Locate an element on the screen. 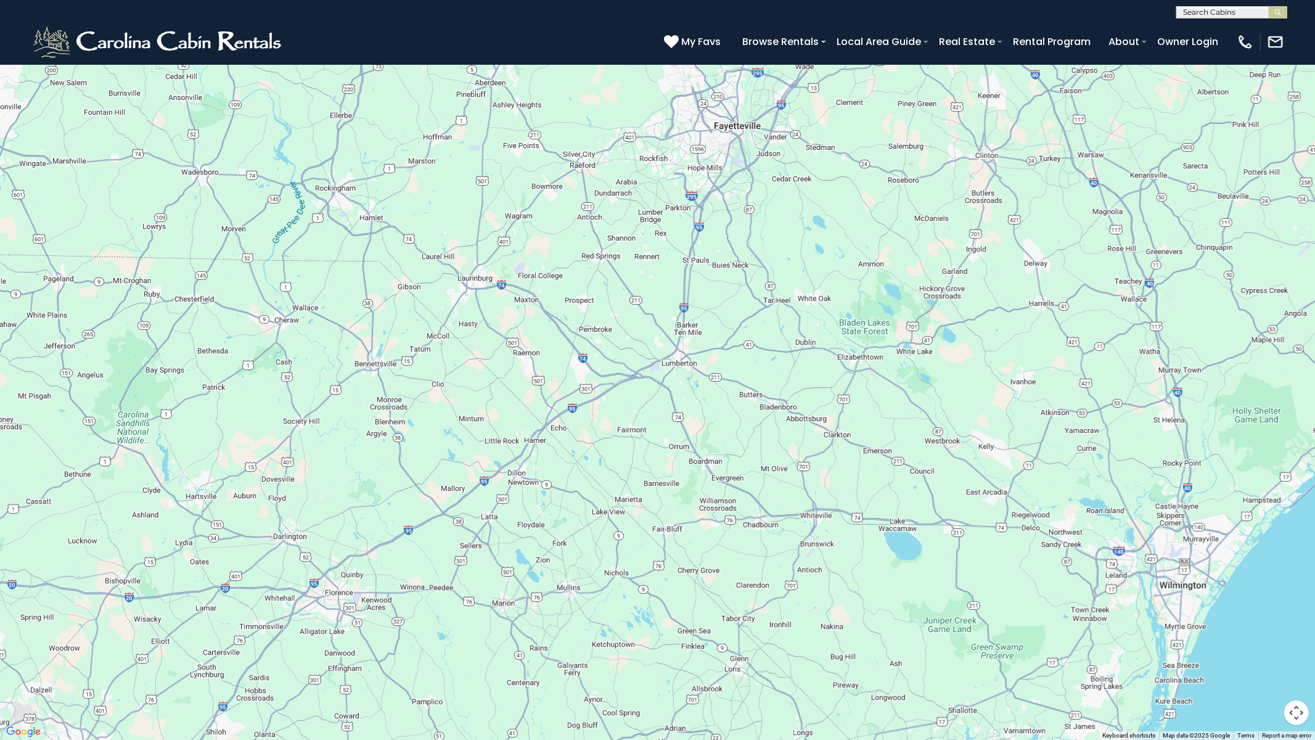 This screenshot has width=1315, height=740. img: phone-regular-white.png is located at coordinates (1246, 42).